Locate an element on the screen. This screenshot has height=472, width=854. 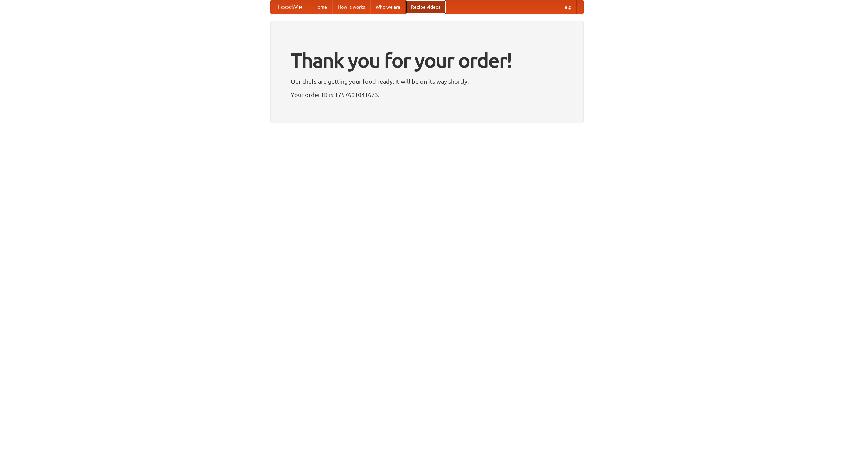
a: How it works is located at coordinates (351, 7).